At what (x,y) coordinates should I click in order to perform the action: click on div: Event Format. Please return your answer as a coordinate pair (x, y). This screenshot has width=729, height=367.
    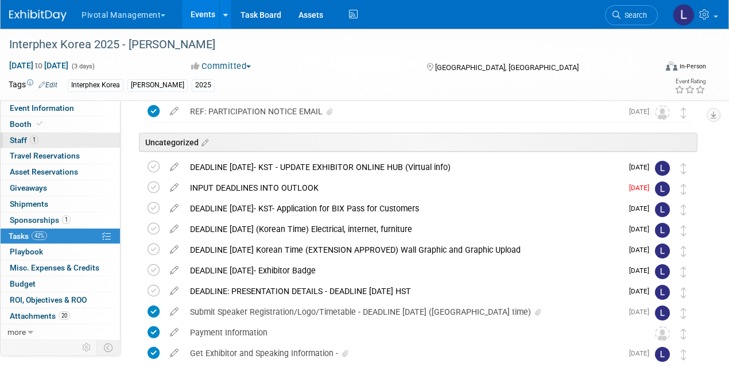
    Looking at the image, I should click on (655, 68).